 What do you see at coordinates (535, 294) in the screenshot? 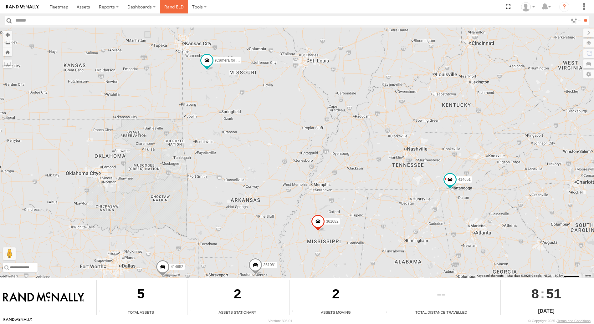
I see `span: 8` at bounding box center [535, 294].